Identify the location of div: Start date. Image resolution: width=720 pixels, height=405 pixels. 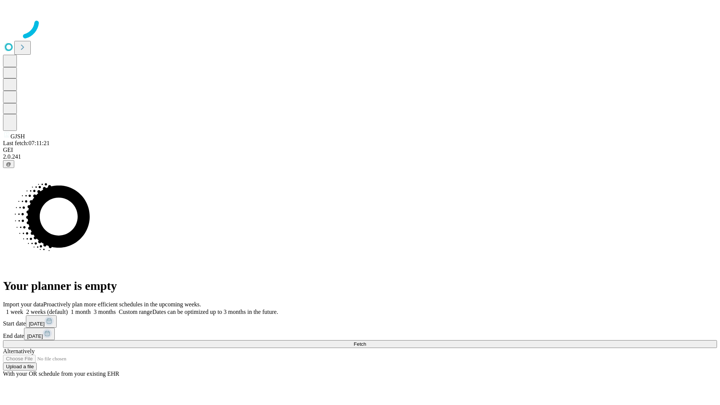
(360, 321).